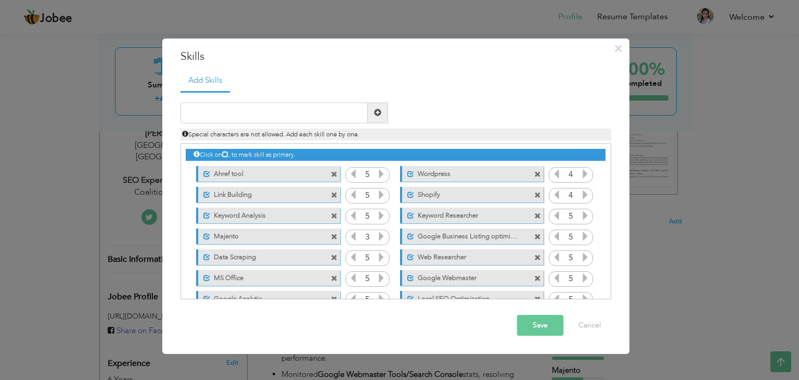  Describe the element at coordinates (396, 57) in the screenshot. I see `h3: Skills` at that location.